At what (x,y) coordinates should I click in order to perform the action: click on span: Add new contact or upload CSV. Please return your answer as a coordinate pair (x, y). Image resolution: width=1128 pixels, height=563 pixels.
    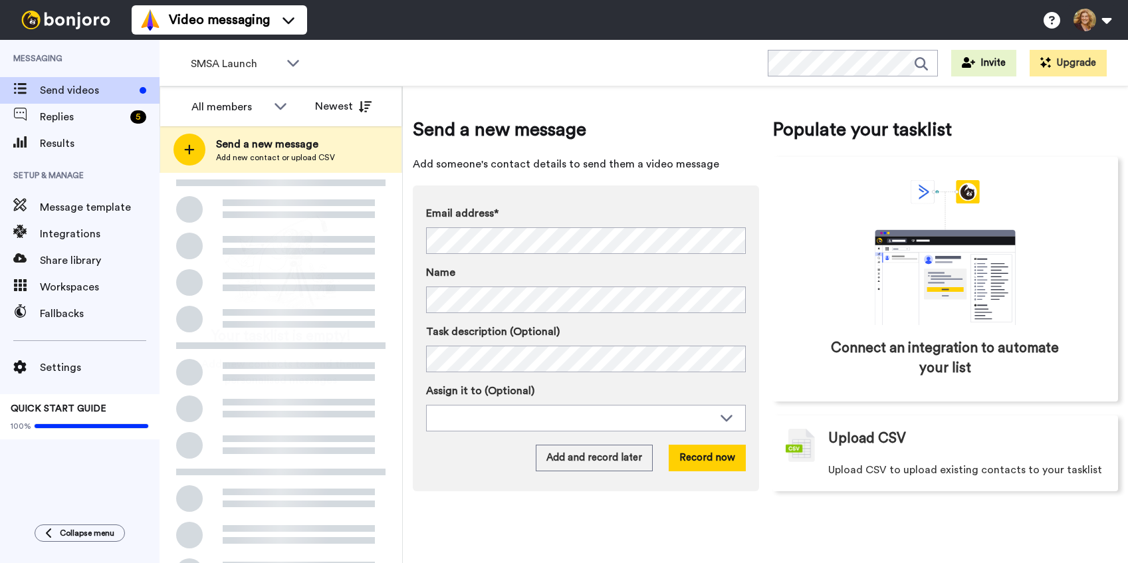
    Looking at the image, I should click on (275, 158).